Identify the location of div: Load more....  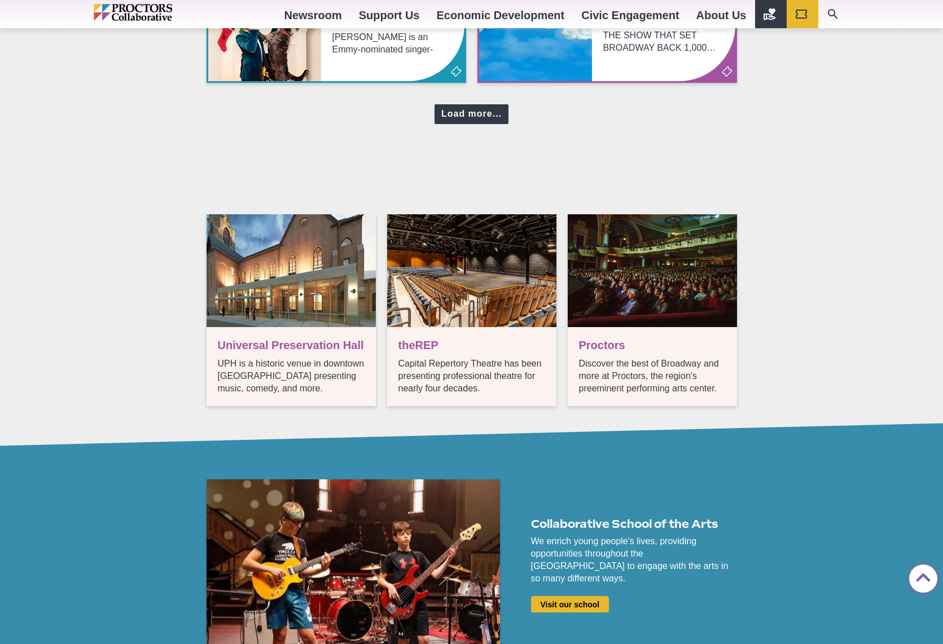
(471, 114).